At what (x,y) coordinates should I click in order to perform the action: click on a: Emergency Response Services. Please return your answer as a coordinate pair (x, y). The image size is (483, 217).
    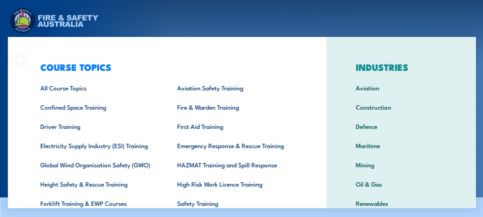
    Looking at the image, I should click on (149, 46).